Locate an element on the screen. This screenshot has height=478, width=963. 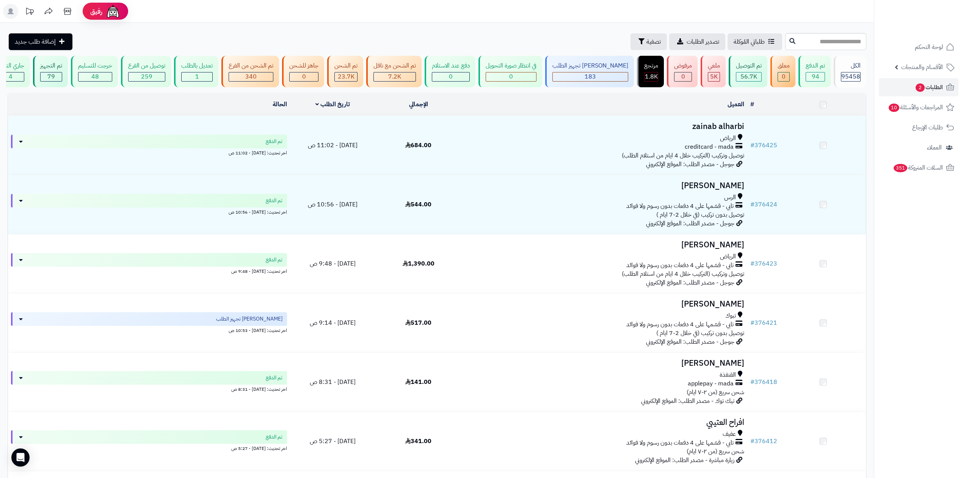
div: في انتظار صورة التحويل is located at coordinates (511, 66).